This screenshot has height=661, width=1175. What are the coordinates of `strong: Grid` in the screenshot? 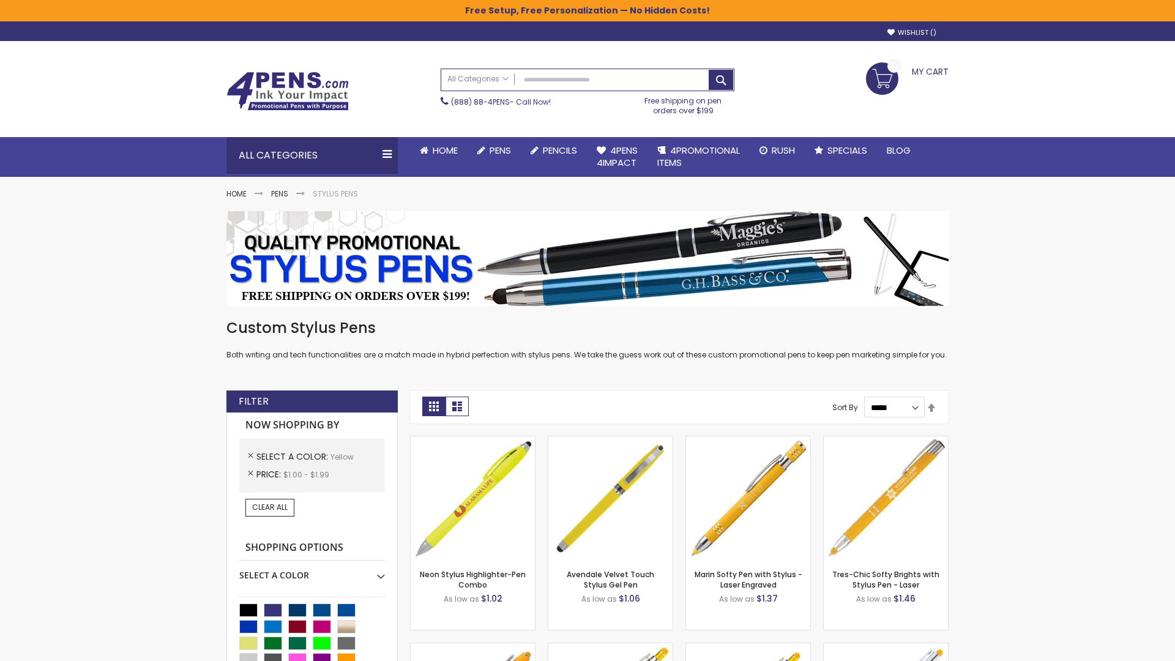 It's located at (434, 406).